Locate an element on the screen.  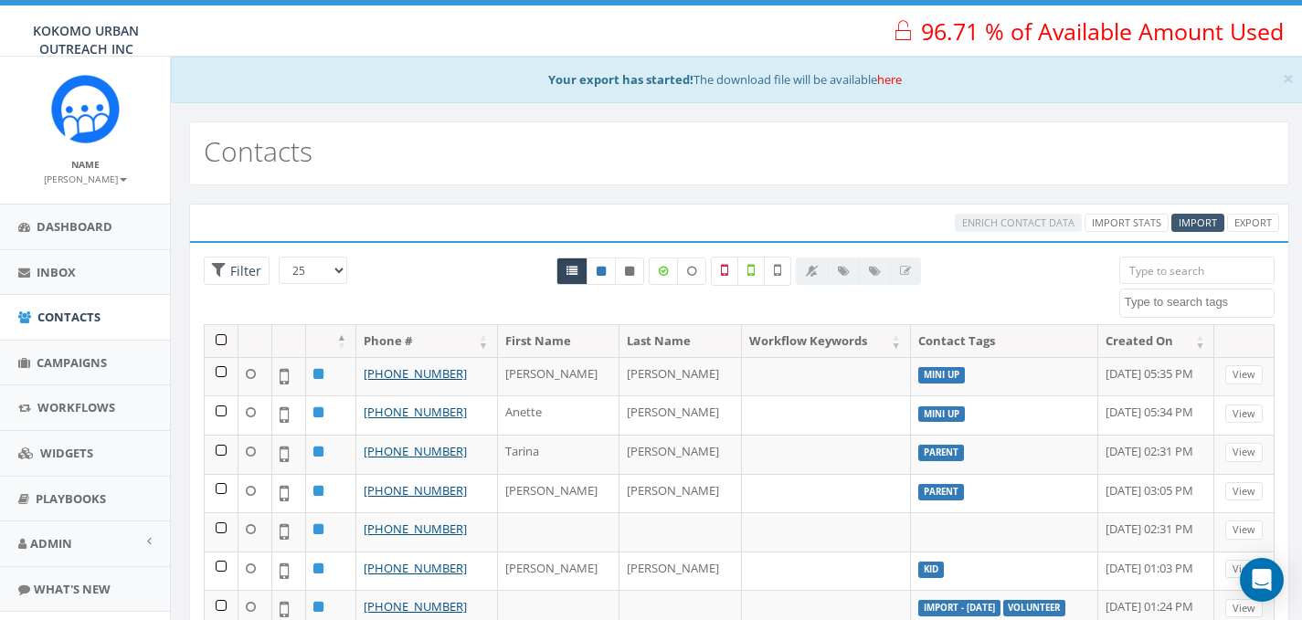
i: This phone number is unsubscribed and has opted-out of all texts. is located at coordinates (629, 271).